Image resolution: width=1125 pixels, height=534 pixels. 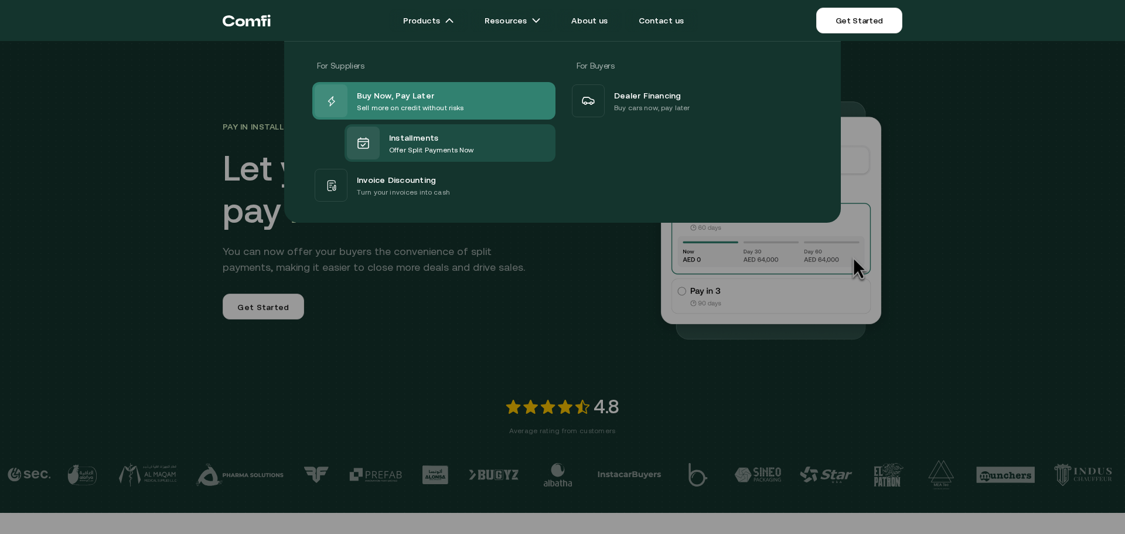 I want to click on a: Productsarrow icons, so click(x=428, y=21).